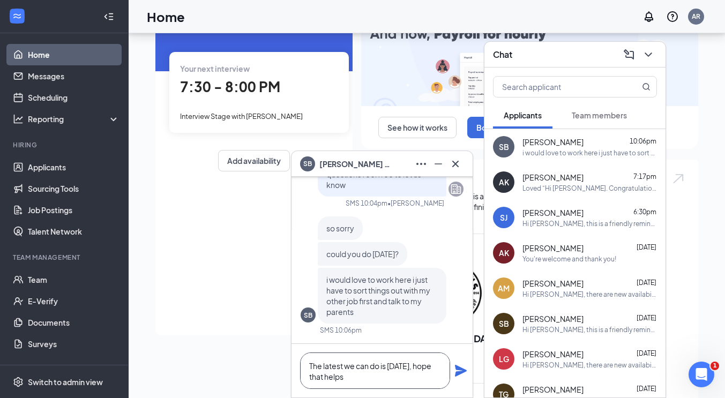 This screenshot has width=725, height=398. Describe the element at coordinates (65, 145) in the screenshot. I see `div: Hiring` at that location.